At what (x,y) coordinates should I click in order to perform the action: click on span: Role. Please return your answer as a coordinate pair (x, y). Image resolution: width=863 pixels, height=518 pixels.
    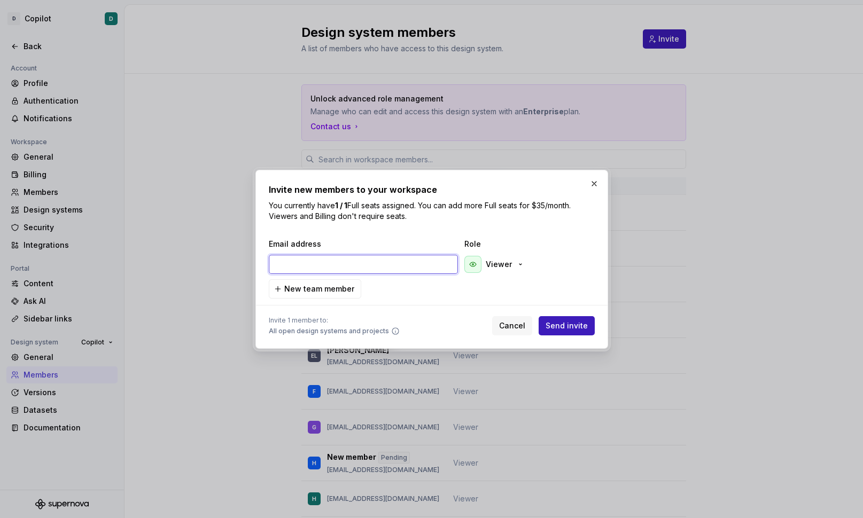
    Looking at the image, I should click on (518, 244).